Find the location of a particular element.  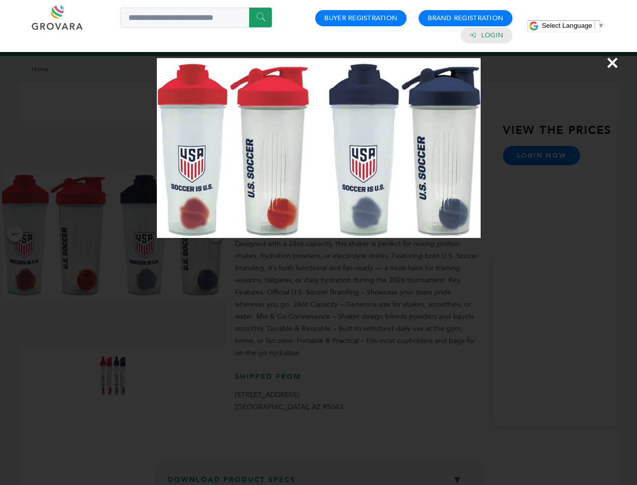

a: Buyer Registration is located at coordinates (361, 18).